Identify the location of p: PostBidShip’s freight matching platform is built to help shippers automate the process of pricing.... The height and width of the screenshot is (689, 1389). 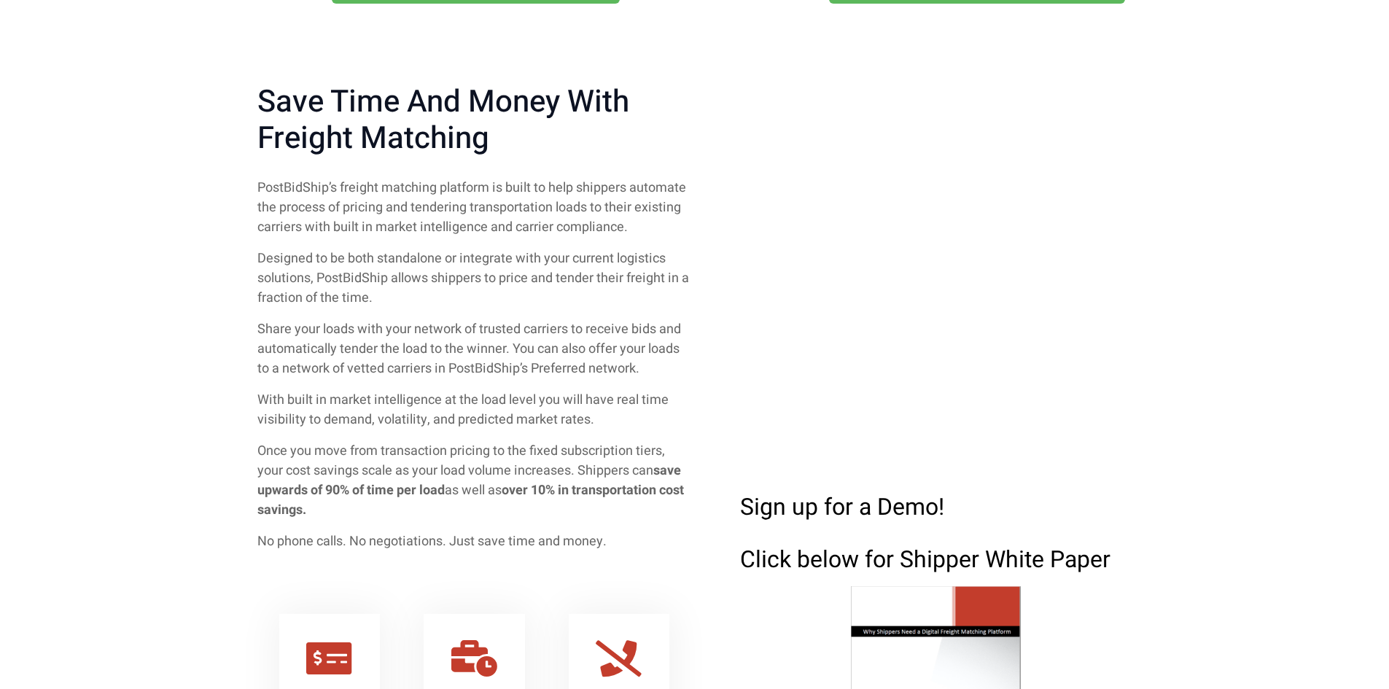
(475, 207).